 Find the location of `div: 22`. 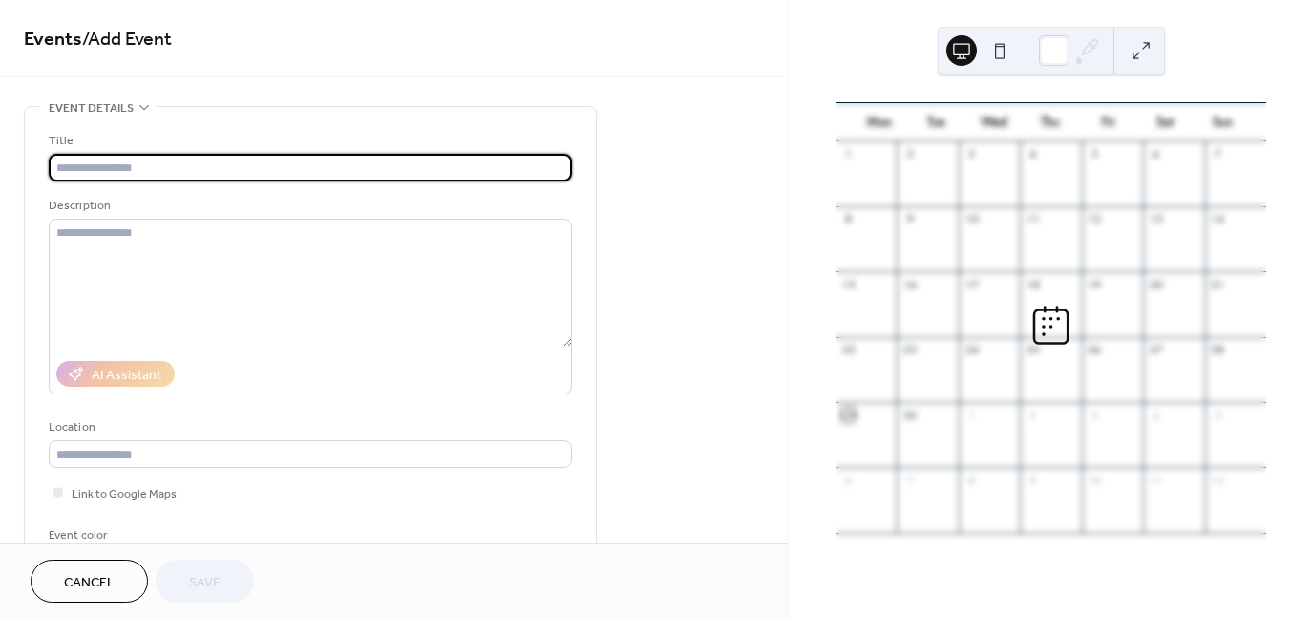

div: 22 is located at coordinates (848, 350).